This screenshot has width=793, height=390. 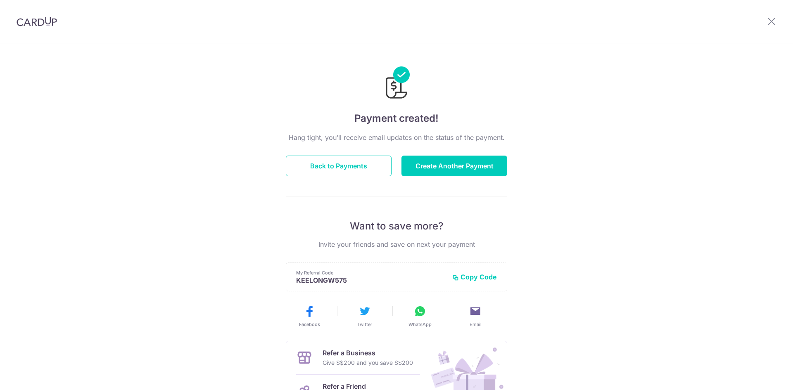 I want to click on span: WhatsApp, so click(x=420, y=325).